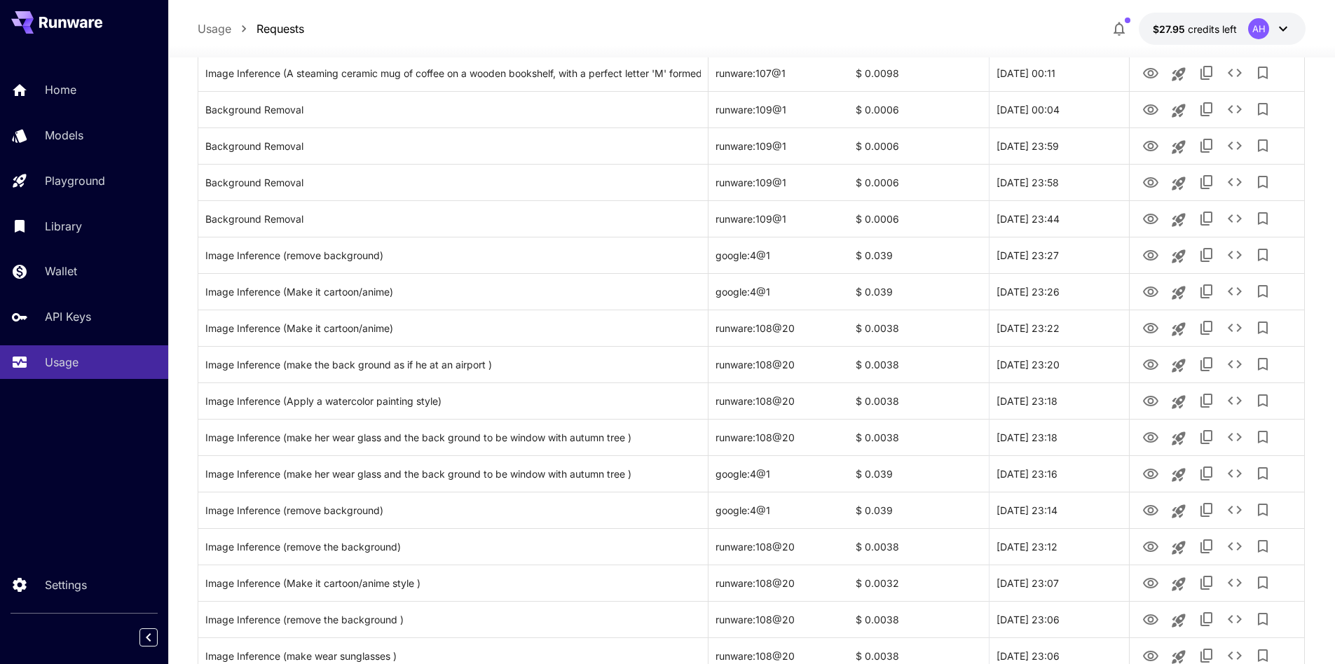 This screenshot has height=664, width=1335. Describe the element at coordinates (1059, 620) in the screenshot. I see `div: 26 Sep, 2025 23:06` at that location.